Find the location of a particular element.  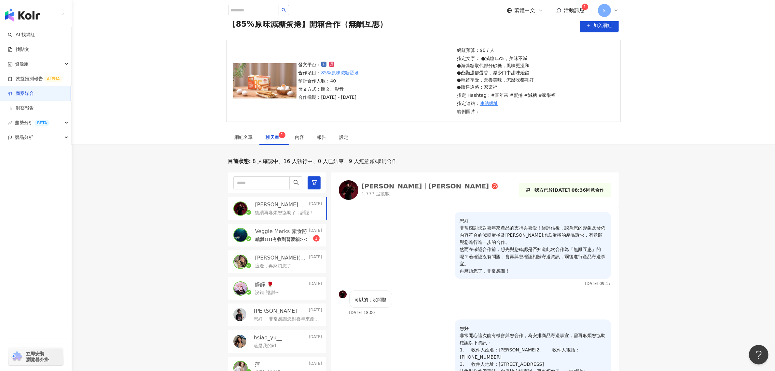

p: 1,777 追蹤數 is located at coordinates (430, 194).